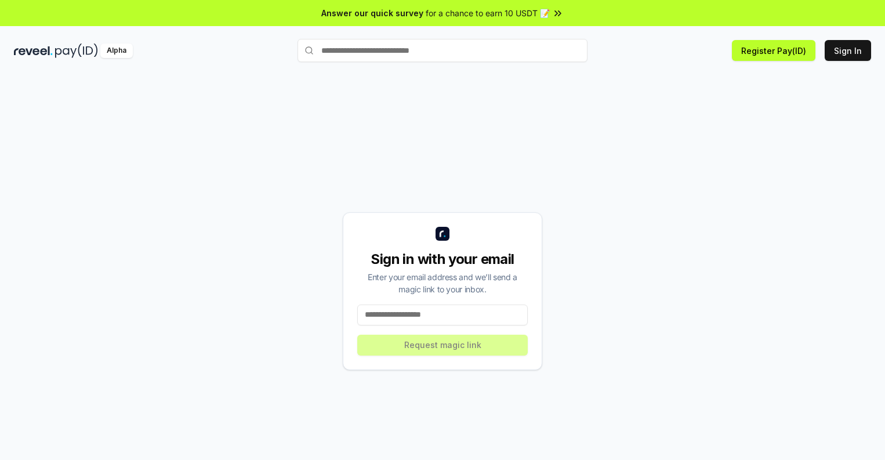 This screenshot has height=460, width=885. What do you see at coordinates (442, 234) in the screenshot?
I see `img: logo_small` at bounding box center [442, 234].